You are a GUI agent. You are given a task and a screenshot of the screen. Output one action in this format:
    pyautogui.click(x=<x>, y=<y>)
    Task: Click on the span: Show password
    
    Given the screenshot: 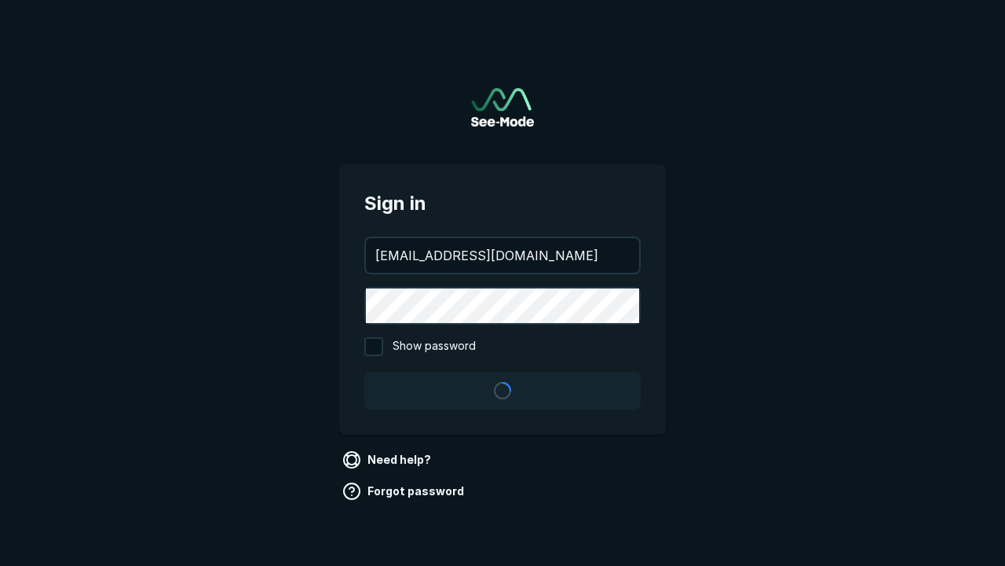 What is the action you would take?
    pyautogui.click(x=434, y=346)
    